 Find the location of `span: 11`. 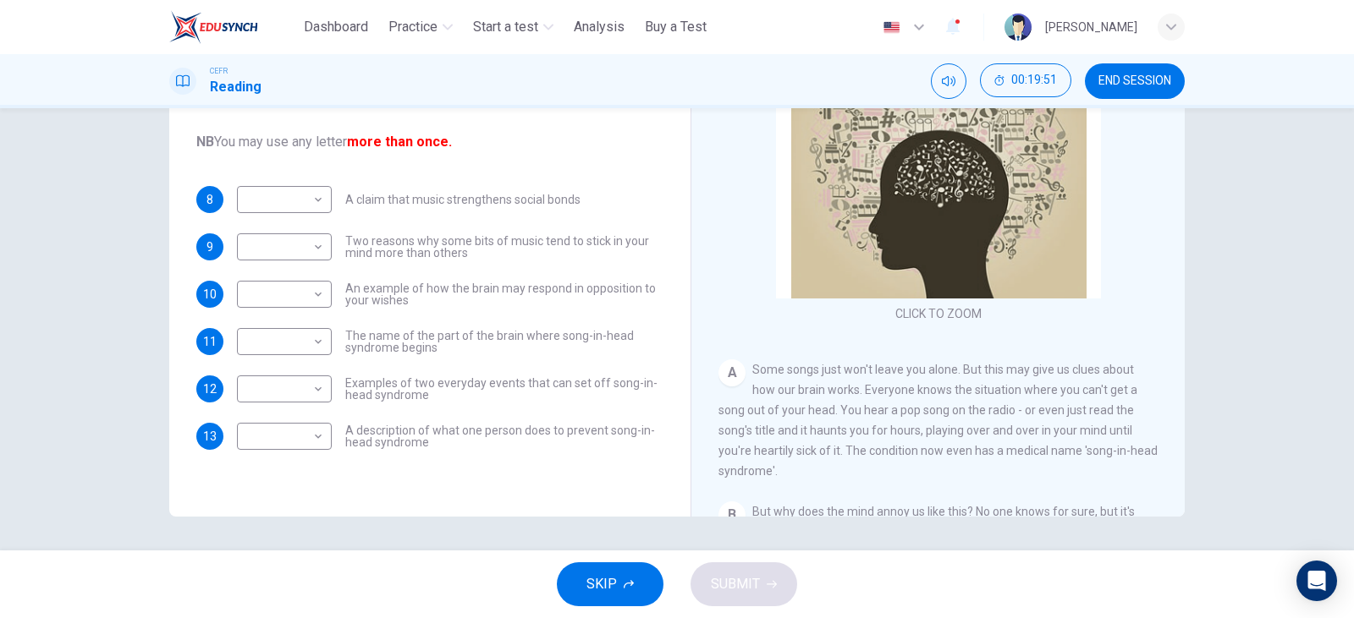

span: 11 is located at coordinates (210, 342).